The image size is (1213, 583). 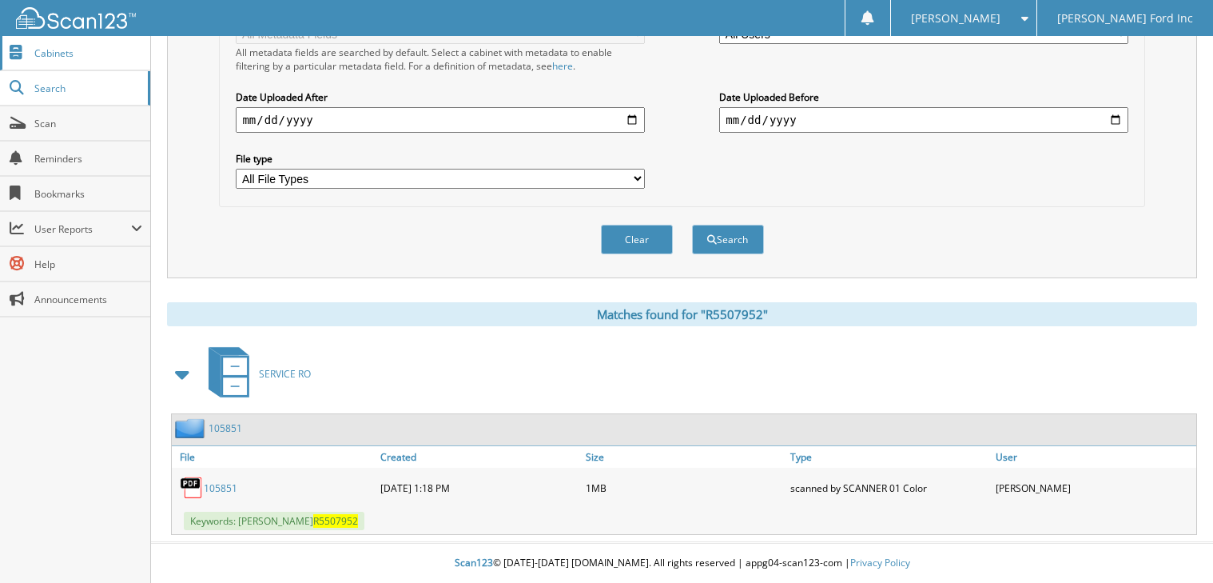 I want to click on span: Cabinets, so click(x=88, y=53).